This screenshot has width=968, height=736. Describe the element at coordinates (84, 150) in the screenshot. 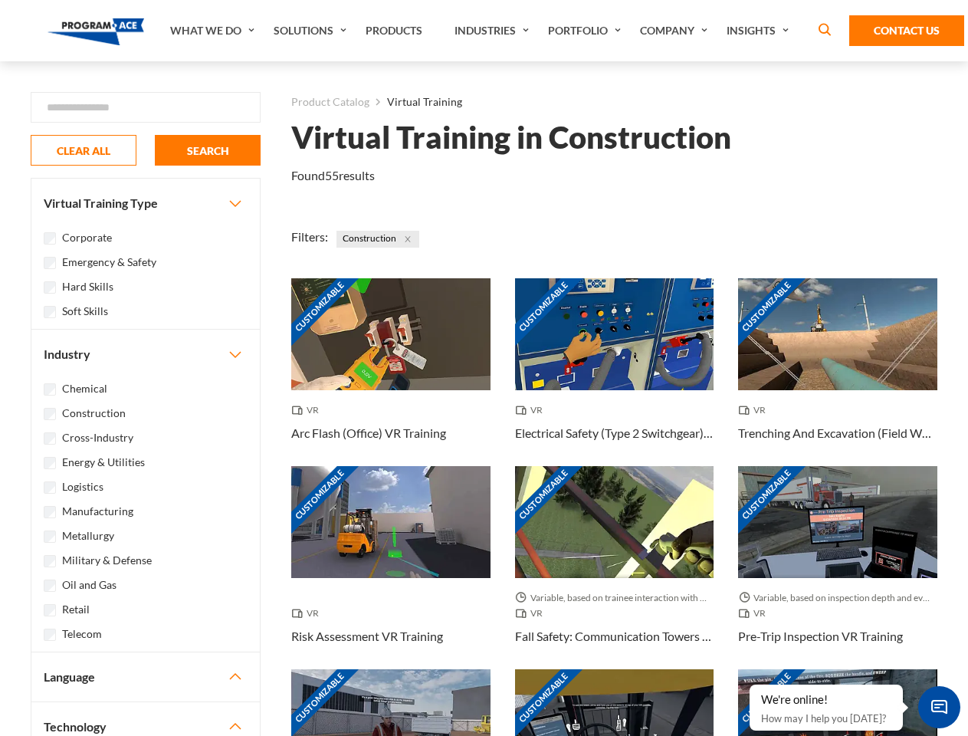

I see `button: CLEAR ALL` at that location.